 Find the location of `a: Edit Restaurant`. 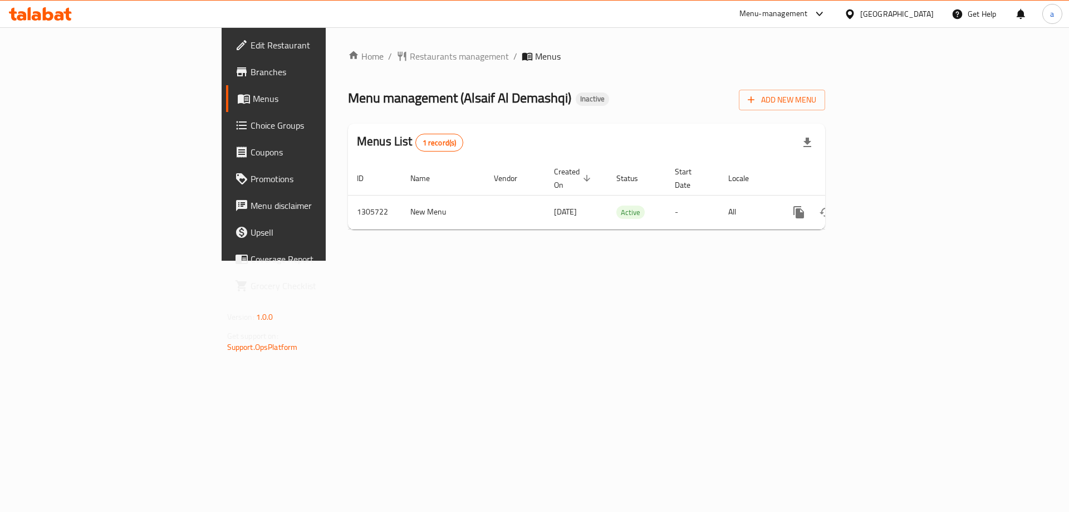

a: Edit Restaurant is located at coordinates (313, 45).